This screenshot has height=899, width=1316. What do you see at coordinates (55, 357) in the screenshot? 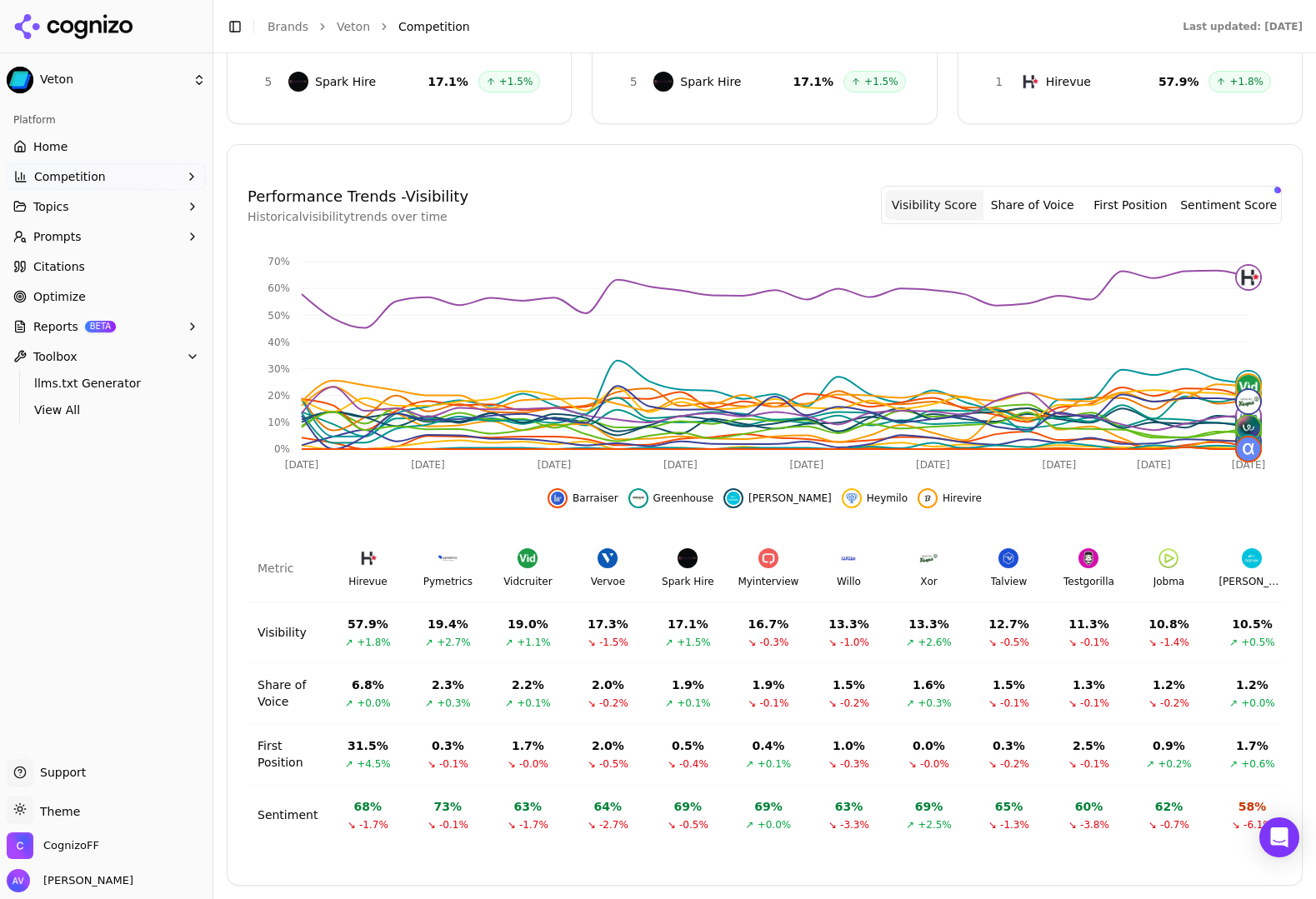
I see `span: Toolbox` at bounding box center [55, 357].